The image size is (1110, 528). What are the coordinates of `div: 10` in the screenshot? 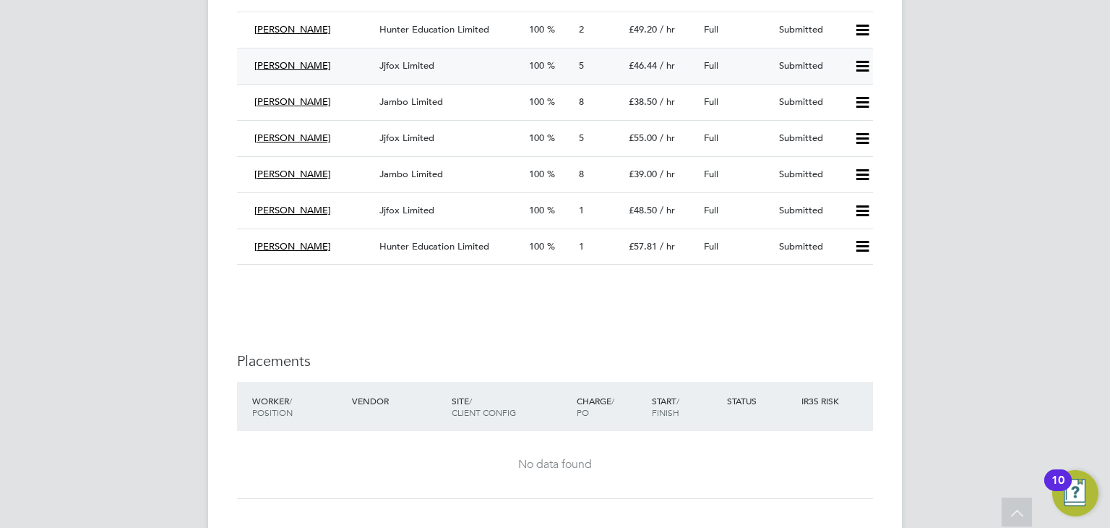 It's located at (1058, 489).